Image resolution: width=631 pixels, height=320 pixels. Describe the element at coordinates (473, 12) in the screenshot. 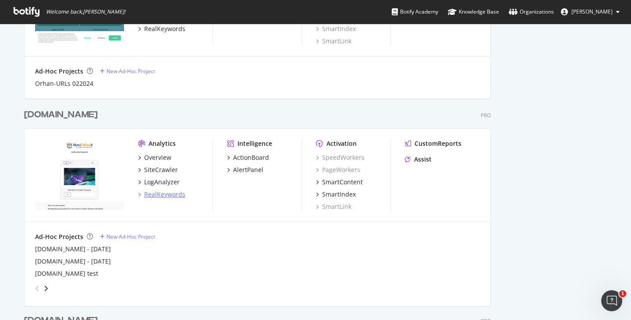

I see `div: Knowledge Base` at that location.